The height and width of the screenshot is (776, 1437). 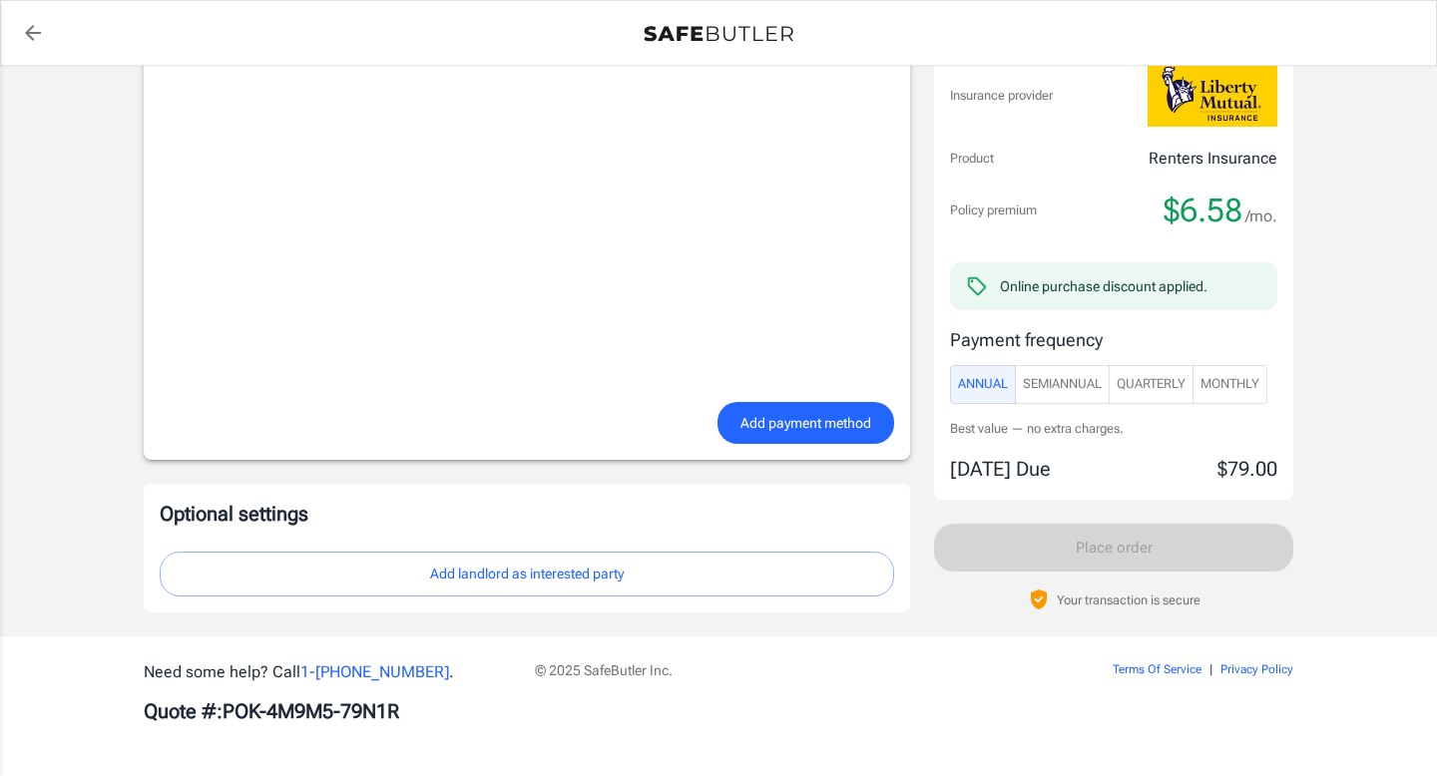 I want to click on p: Best value — no extra charges., so click(x=1114, y=429).